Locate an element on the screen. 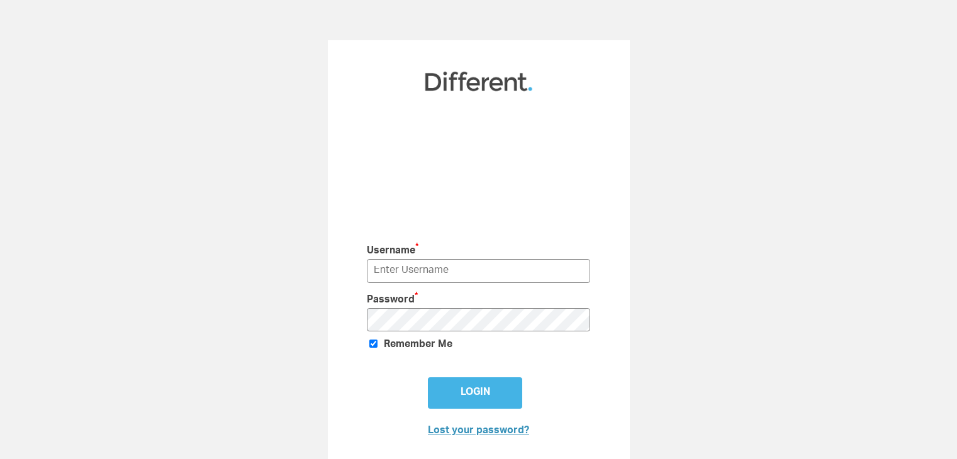 This screenshot has width=957, height=459. label: Username is located at coordinates (445, 250).